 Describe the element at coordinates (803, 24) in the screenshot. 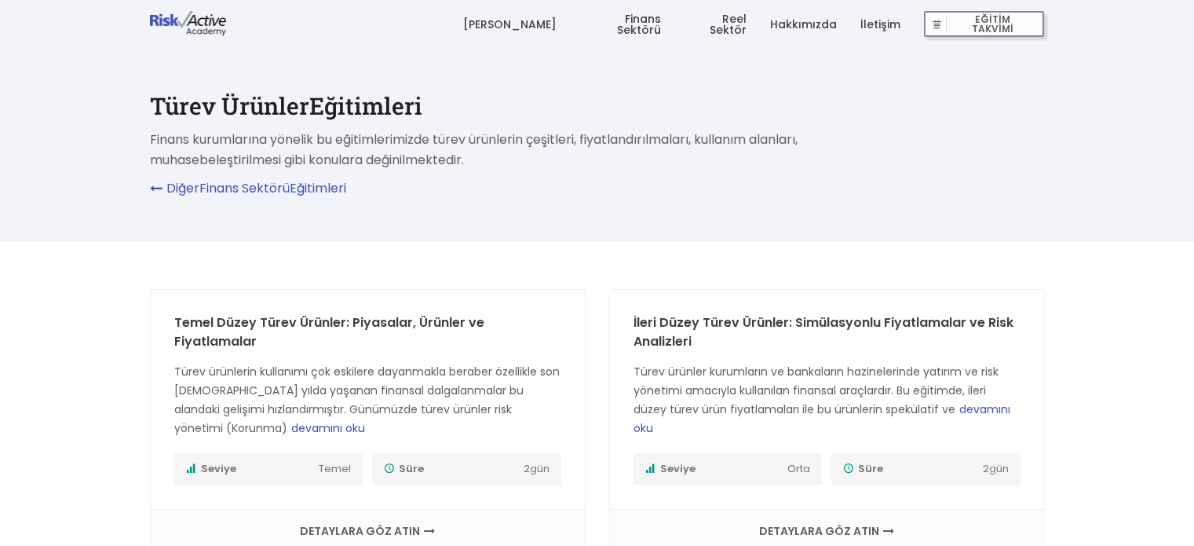

I see `a: Hakkımızda` at that location.